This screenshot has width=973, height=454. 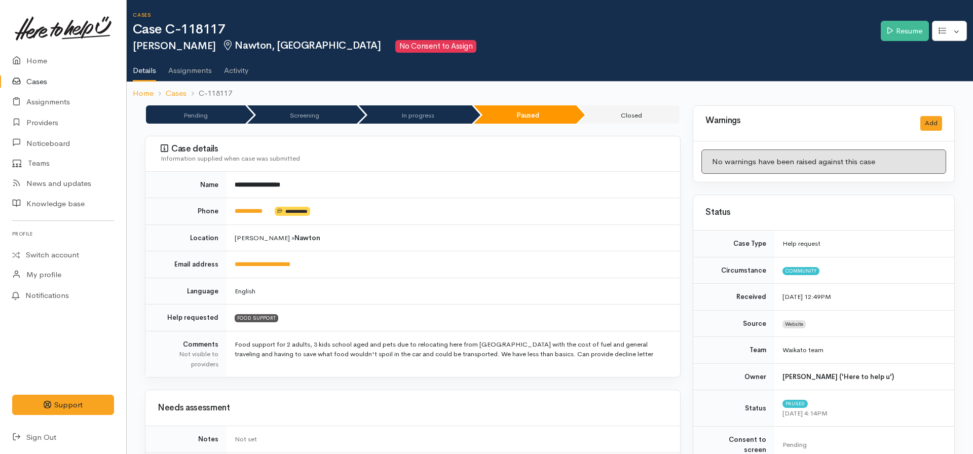 What do you see at coordinates (186, 291) in the screenshot?
I see `td: Language` at bounding box center [186, 291].